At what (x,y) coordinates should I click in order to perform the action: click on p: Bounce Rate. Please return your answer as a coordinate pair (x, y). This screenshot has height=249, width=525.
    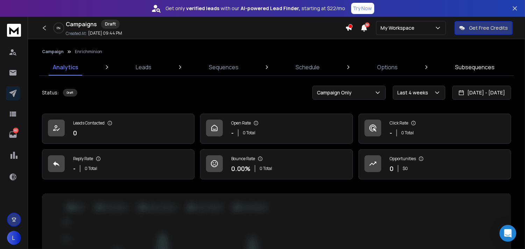
    Looking at the image, I should click on (243, 159).